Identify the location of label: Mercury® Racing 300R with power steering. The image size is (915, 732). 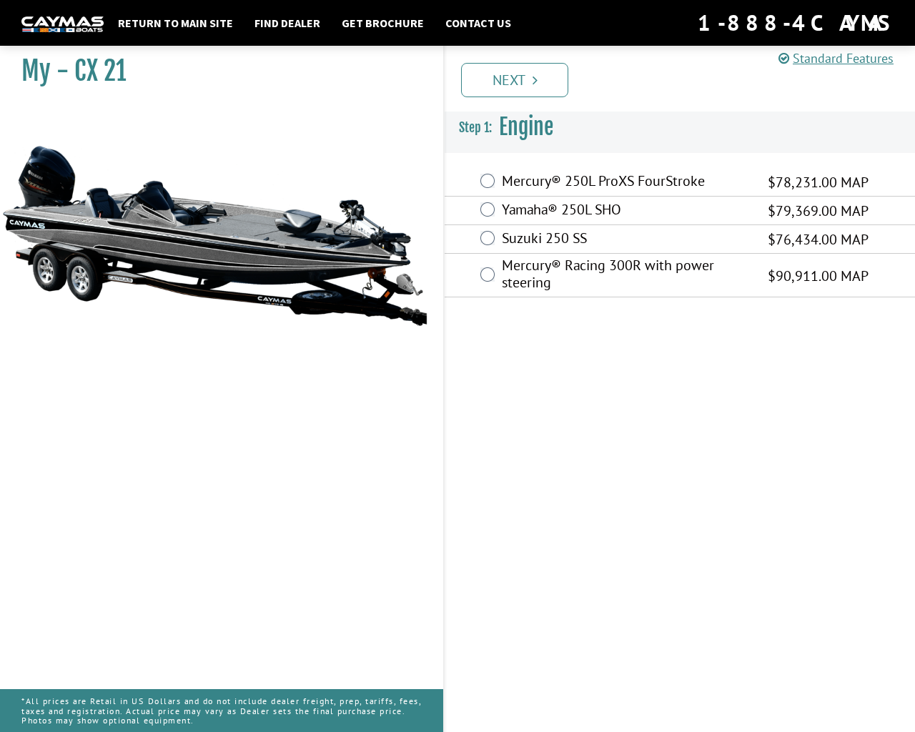
(626, 275).